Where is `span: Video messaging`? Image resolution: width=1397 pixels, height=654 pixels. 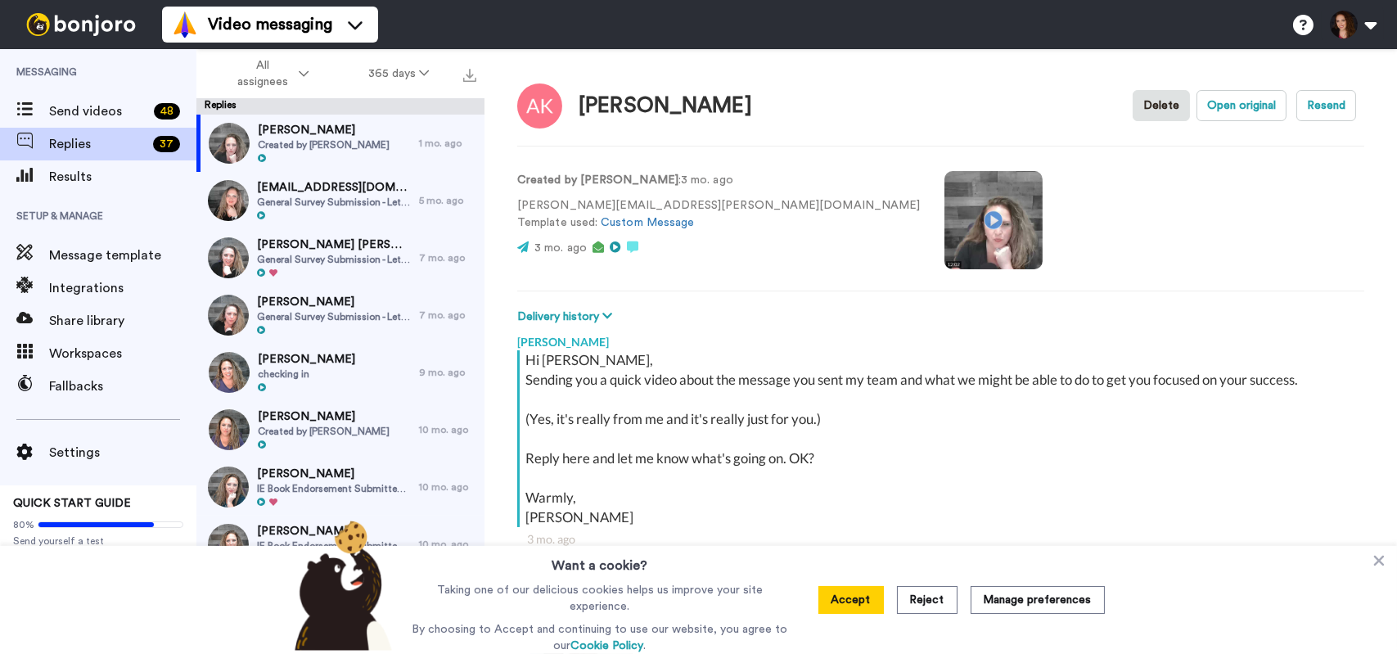
span: Video messaging is located at coordinates (270, 25).